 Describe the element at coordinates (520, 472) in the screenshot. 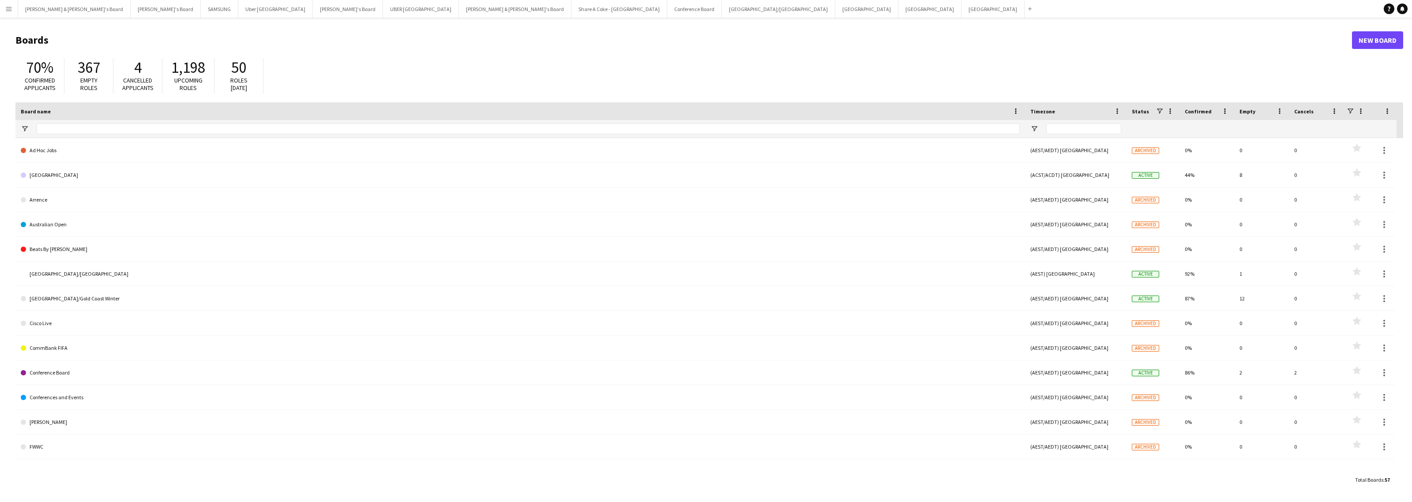

I see `a: Hayanah` at that location.